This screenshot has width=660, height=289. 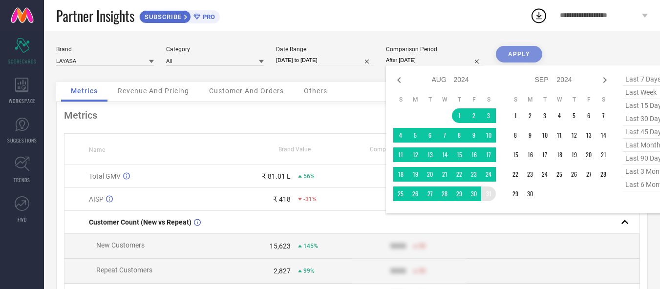 I want to click on td: Fri Sep 27 2024, so click(x=589, y=175).